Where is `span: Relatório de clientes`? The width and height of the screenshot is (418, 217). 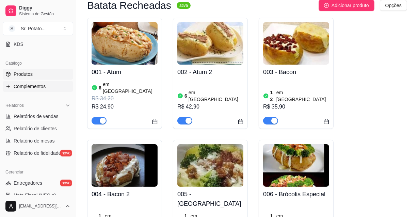
span: Relatório de clientes is located at coordinates (35, 129).